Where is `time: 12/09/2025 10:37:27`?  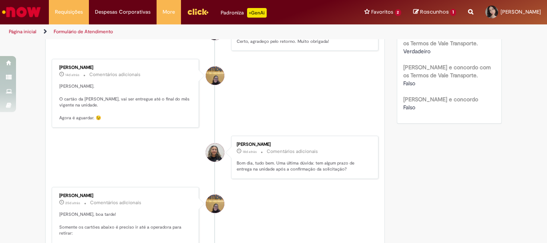 time: 12/09/2025 10:37:27 is located at coordinates (250, 152).